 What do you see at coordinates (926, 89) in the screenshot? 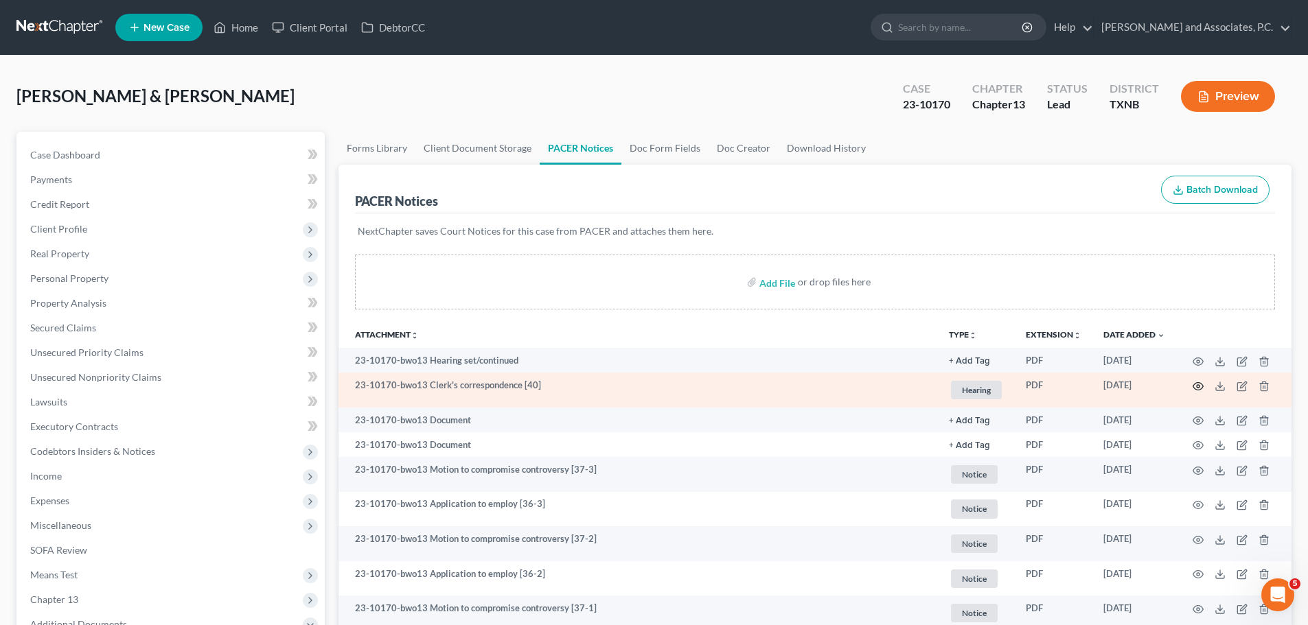
I see `div: Case` at bounding box center [926, 89].